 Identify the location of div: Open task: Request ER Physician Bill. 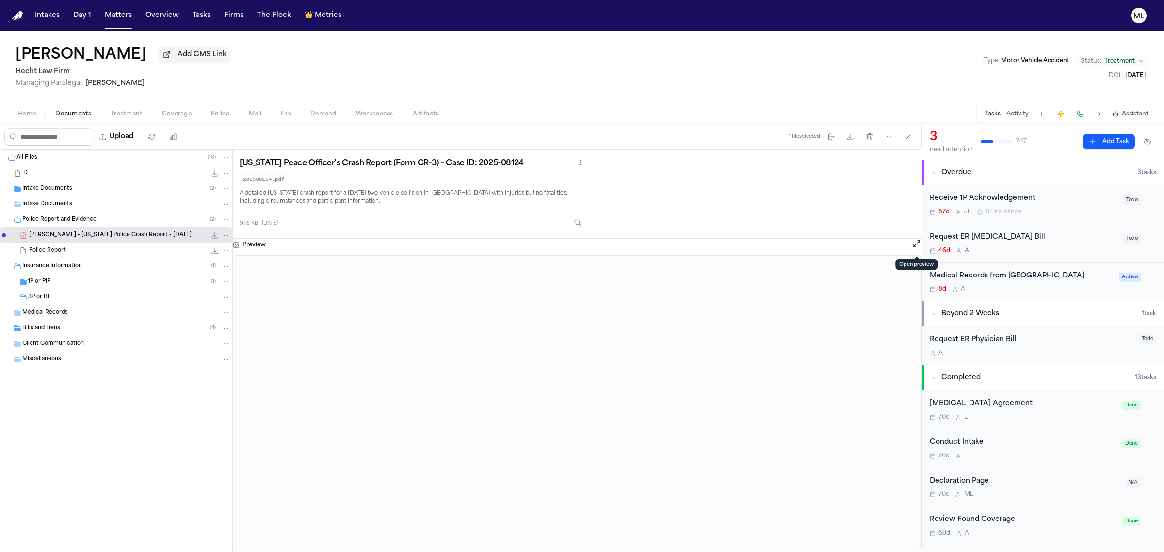
(1043, 345).